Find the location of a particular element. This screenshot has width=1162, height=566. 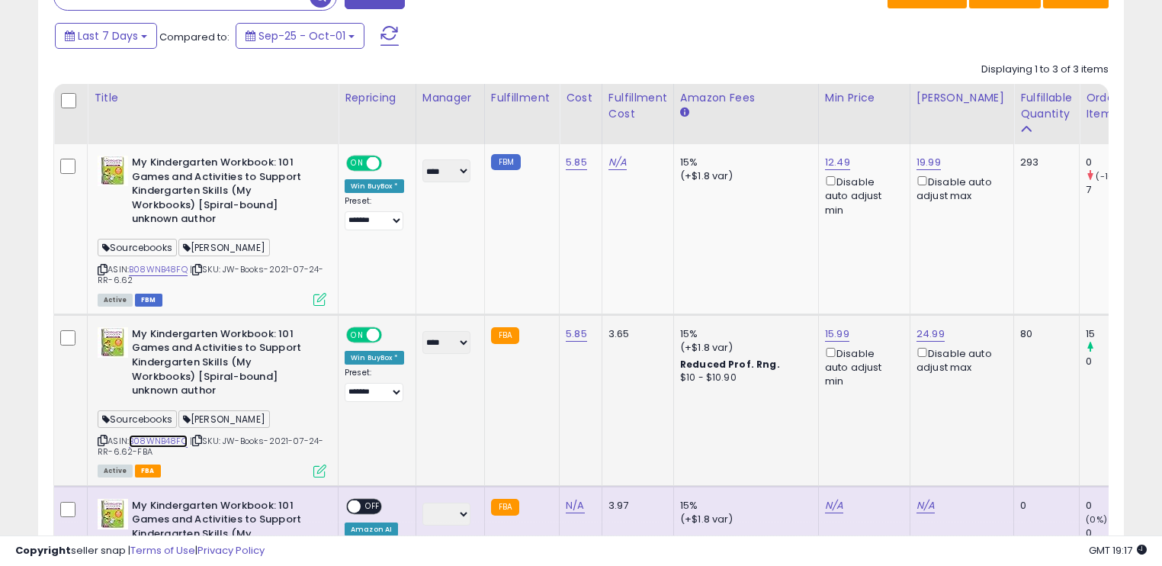

div: seller snap | | is located at coordinates (140, 550).